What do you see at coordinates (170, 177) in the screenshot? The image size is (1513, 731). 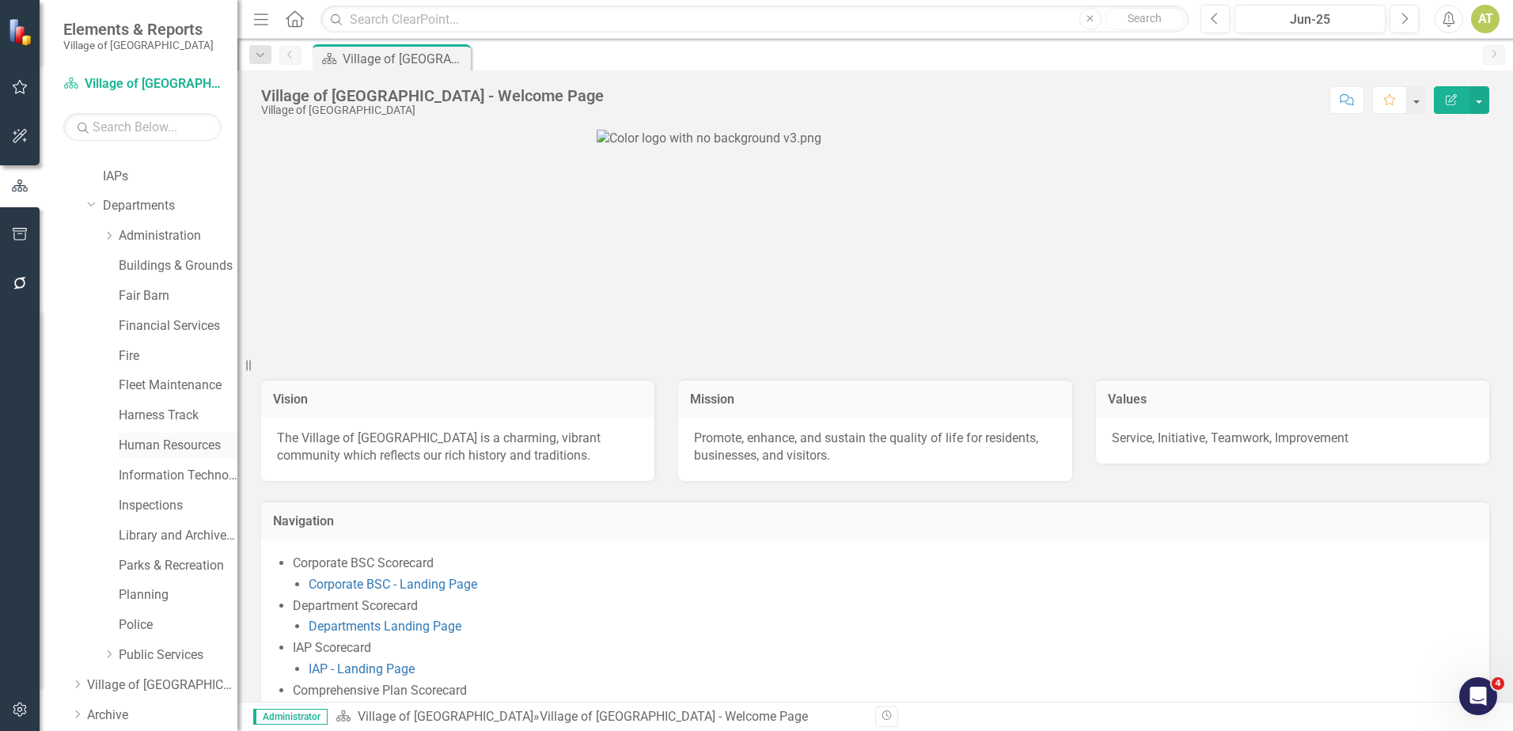 I see `a: IAPs` at bounding box center [170, 177].